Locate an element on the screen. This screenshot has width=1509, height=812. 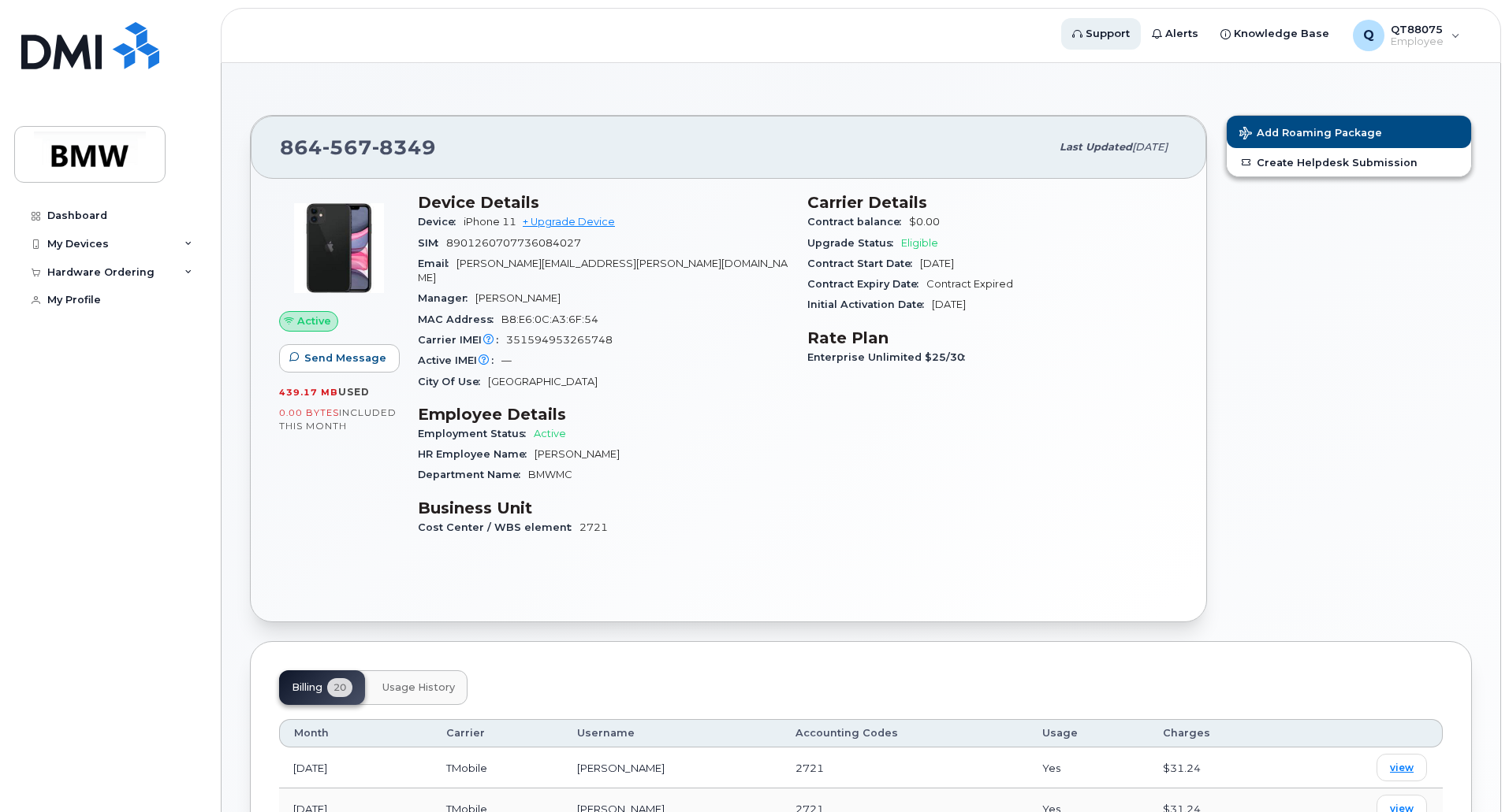
span: Upgrade Status is located at coordinates (854, 243).